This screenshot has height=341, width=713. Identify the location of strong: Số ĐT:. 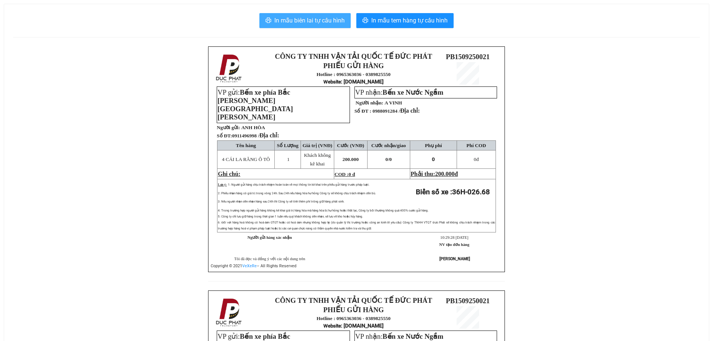
(248, 136).